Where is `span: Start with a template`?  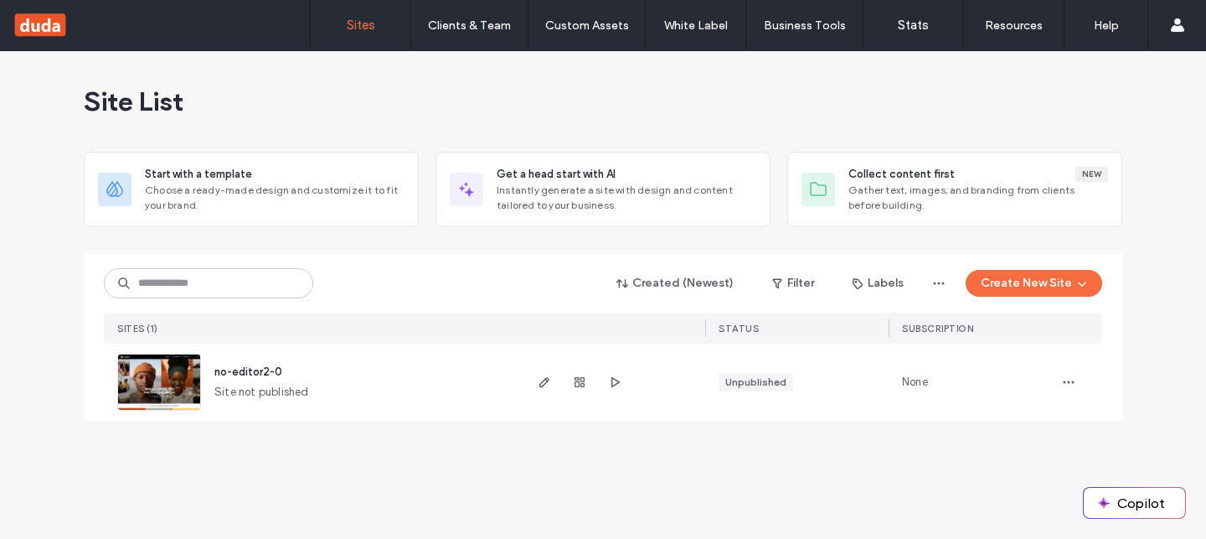
span: Start with a template is located at coordinates (199, 174).